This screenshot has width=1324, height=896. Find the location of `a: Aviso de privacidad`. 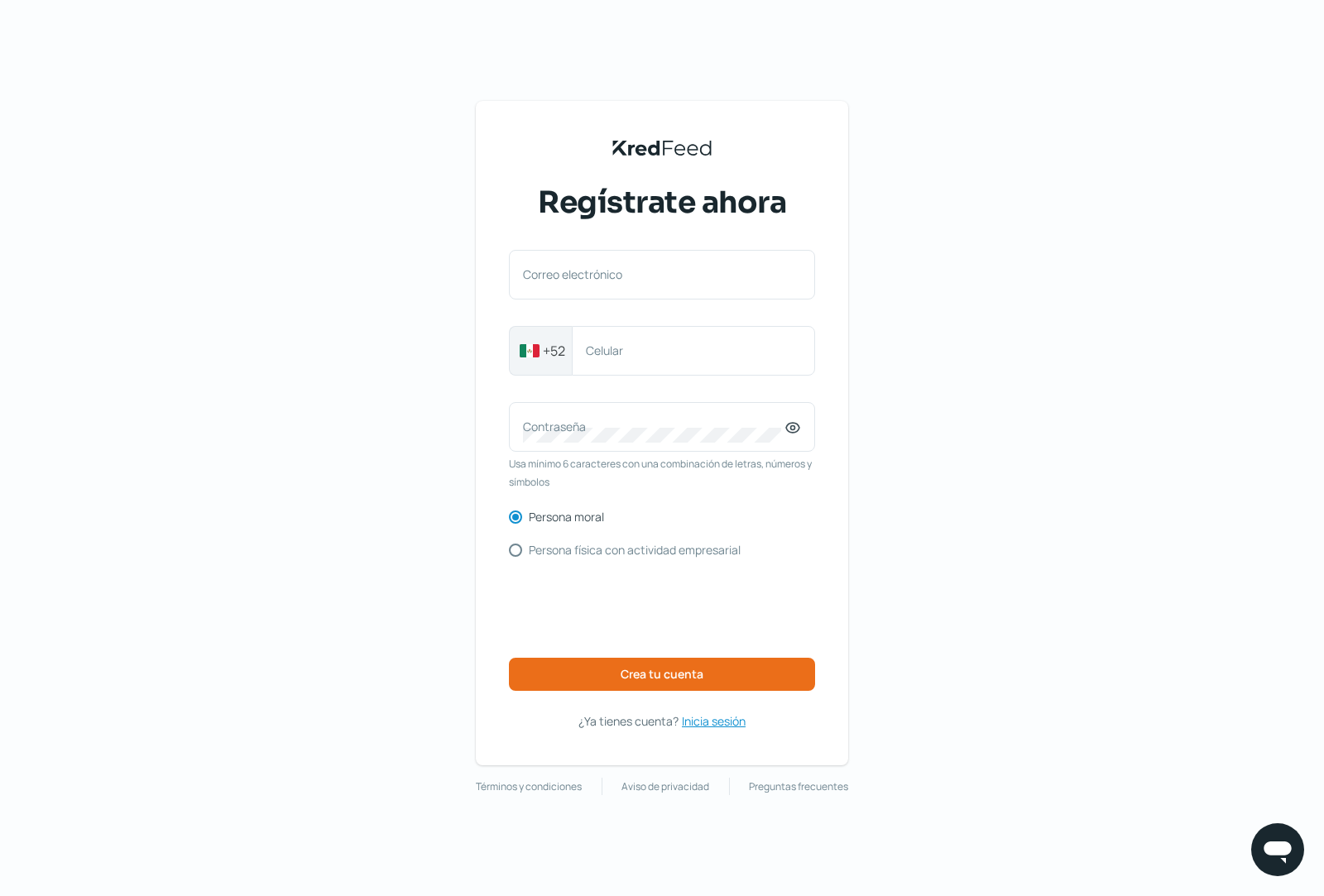

a: Aviso de privacidad is located at coordinates (666, 787).